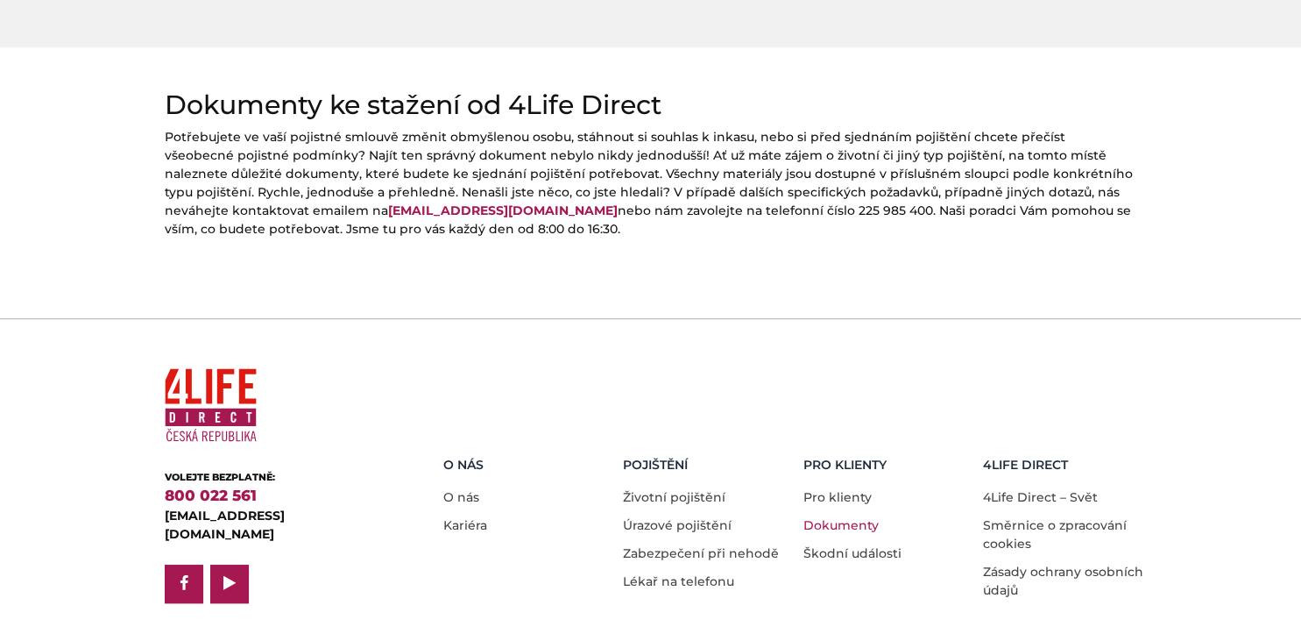 This screenshot has width=1301, height=641. What do you see at coordinates (276, 477) in the screenshot?
I see `div: VOLEJTE BEZPLATNĚ:` at bounding box center [276, 477].